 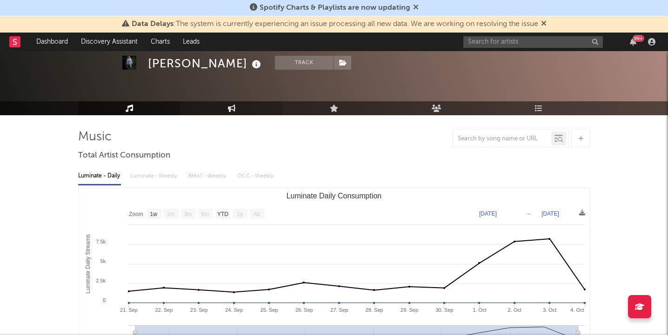 I want to click on text: 2. Oct, so click(x=515, y=310).